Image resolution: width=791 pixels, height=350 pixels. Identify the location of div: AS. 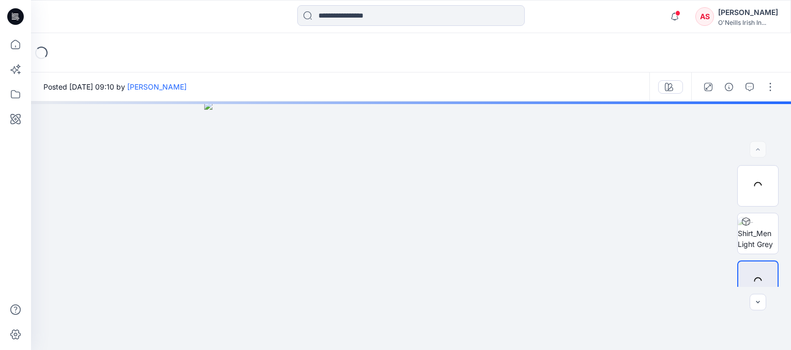
(705, 17).